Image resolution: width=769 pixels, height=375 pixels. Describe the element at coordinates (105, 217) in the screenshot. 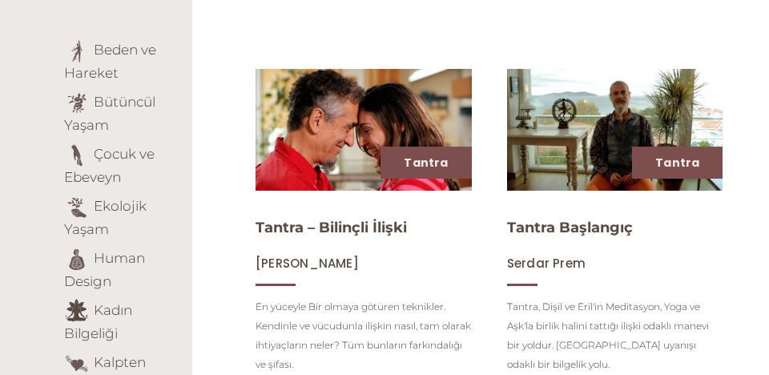

I see `a: Ekolojik Yaşam` at that location.